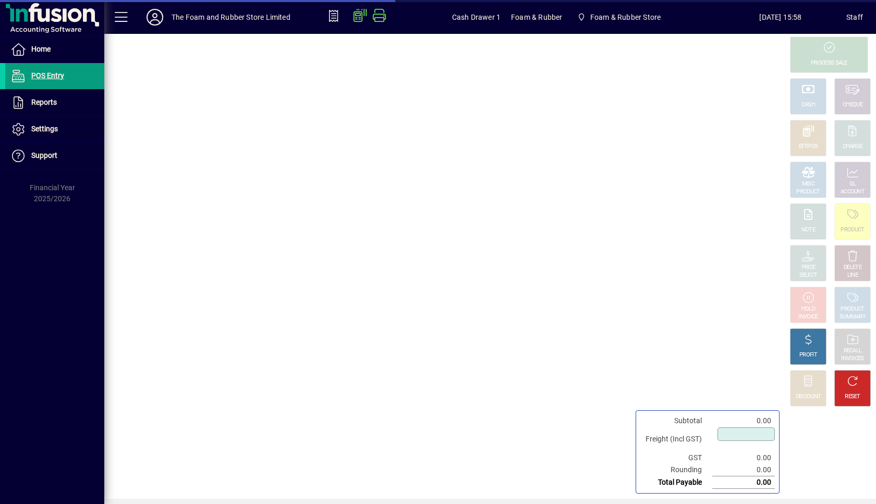 The height and width of the screenshot is (504, 876). What do you see at coordinates (55, 103) in the screenshot?
I see `a: Reports` at bounding box center [55, 103].